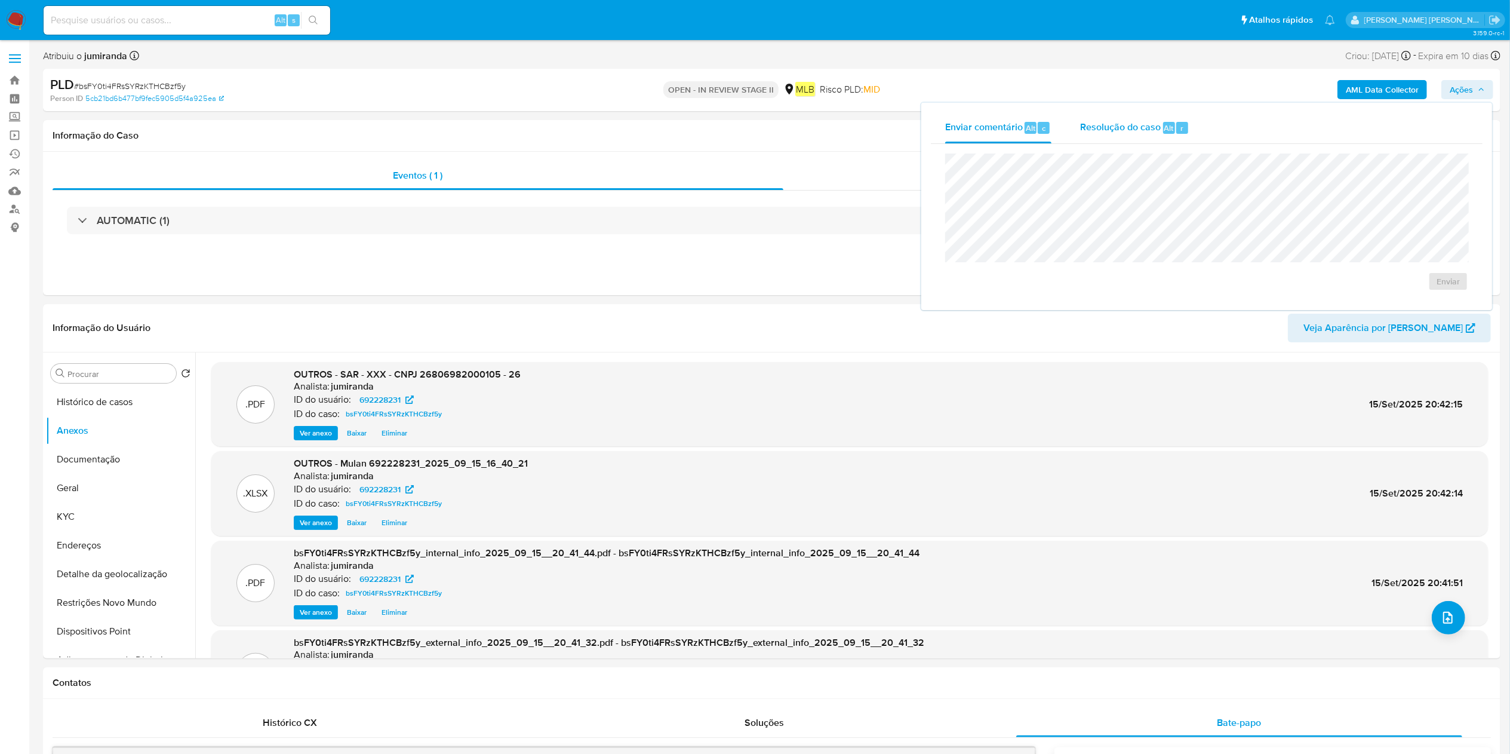 The width and height of the screenshot is (1510, 754). What do you see at coordinates (105, 56) in the screenshot?
I see `b: jumiranda` at bounding box center [105, 56].